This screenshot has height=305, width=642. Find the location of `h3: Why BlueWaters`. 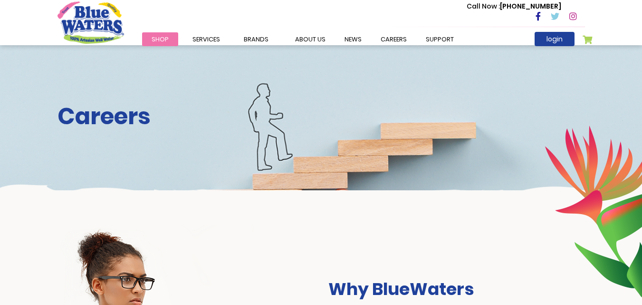

h3: Why BlueWaters is located at coordinates (457, 288).